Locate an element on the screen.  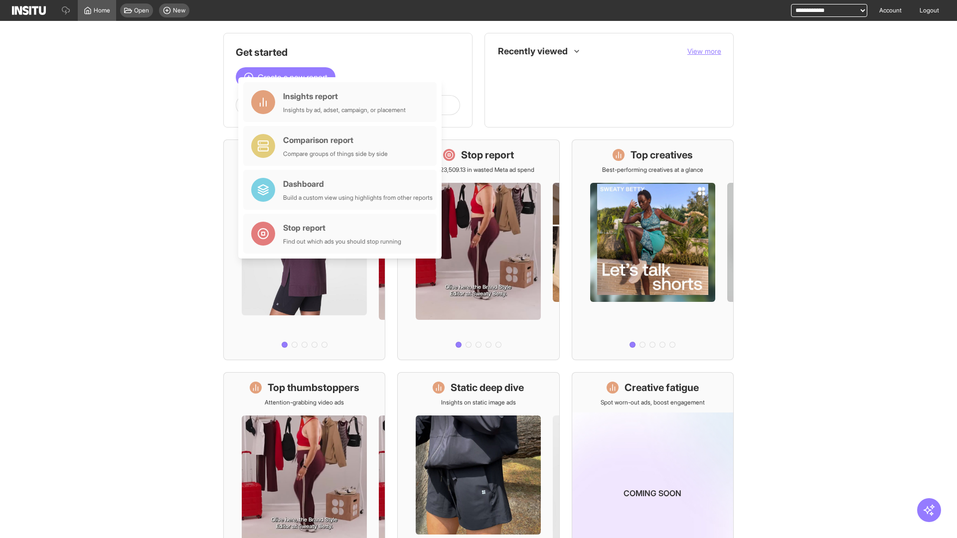
h1: Get started is located at coordinates (348, 52).